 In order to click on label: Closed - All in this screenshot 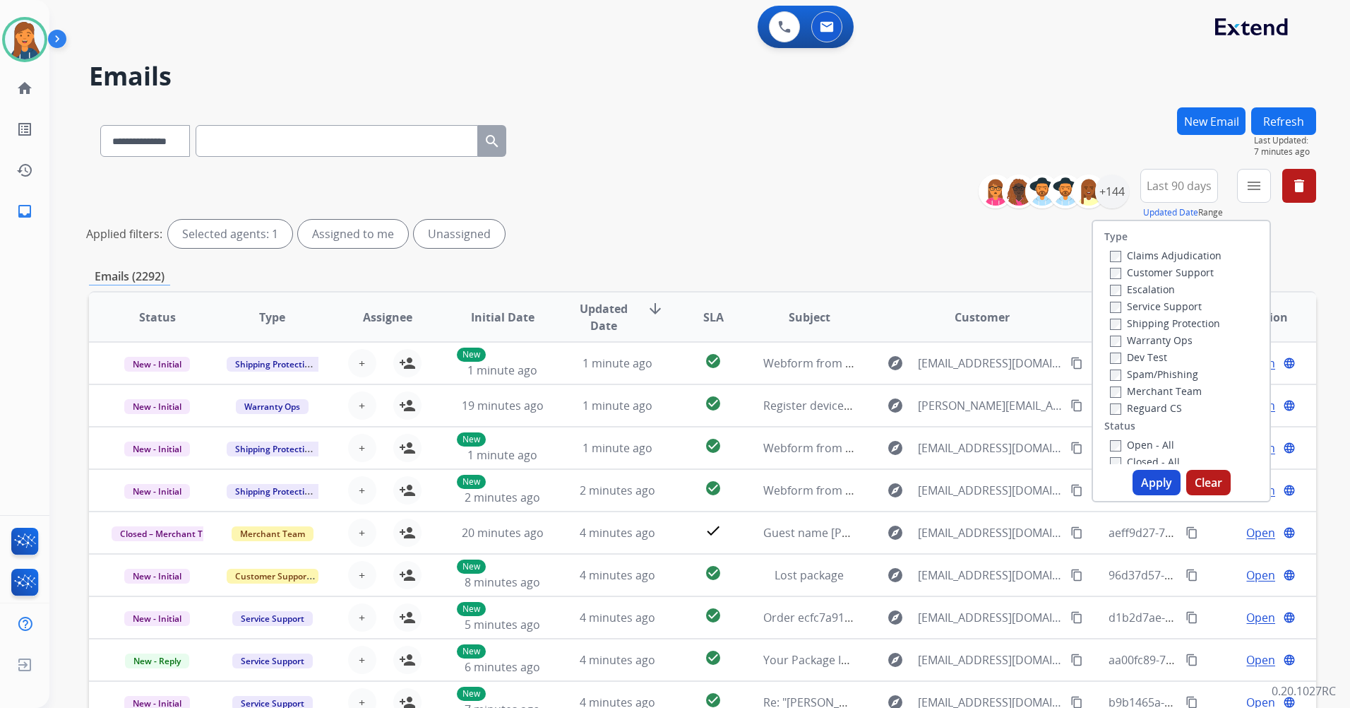, I will do `click(1145, 461)`.